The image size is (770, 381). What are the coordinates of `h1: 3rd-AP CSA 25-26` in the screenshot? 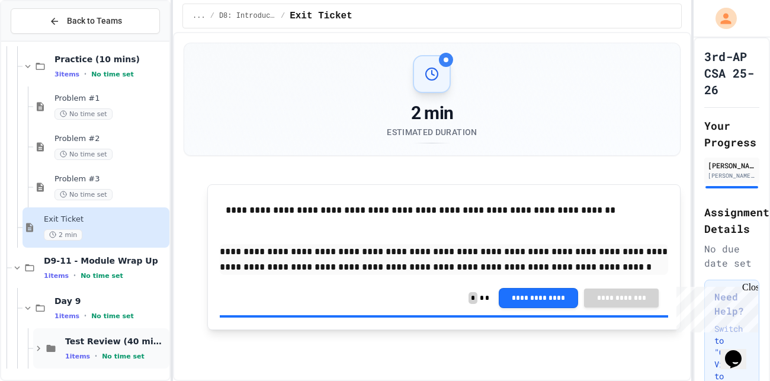 It's located at (732, 73).